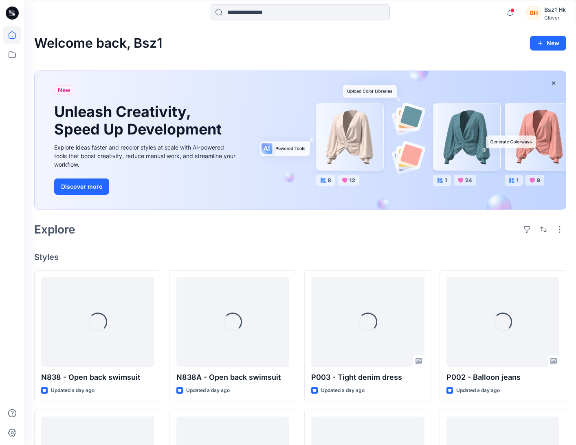 The height and width of the screenshot is (445, 576). What do you see at coordinates (55, 229) in the screenshot?
I see `h2: Explore` at bounding box center [55, 229].